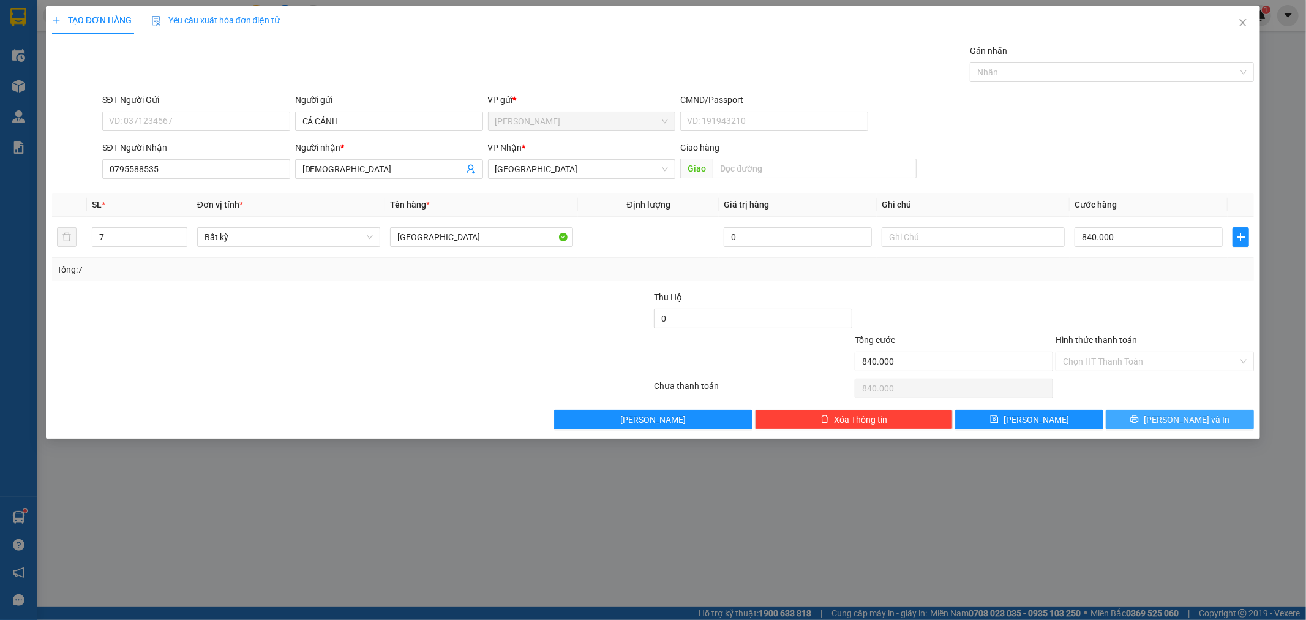  I want to click on b: BIÊN NHẬN GỬI HÀNG, so click(98, 57).